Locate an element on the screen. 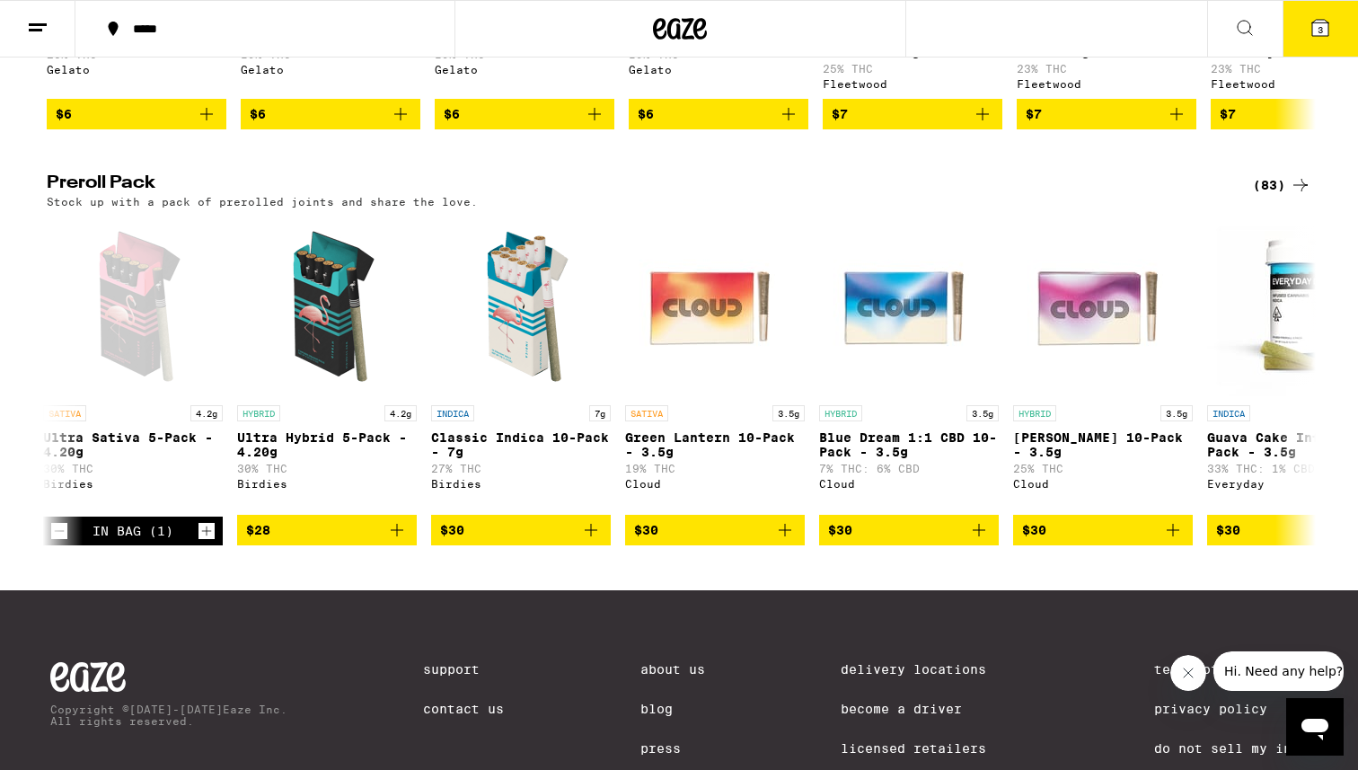  img: Cloud - Blue Dream 1:1 CBD 10-Pack - 3.5g is located at coordinates (909, 306).